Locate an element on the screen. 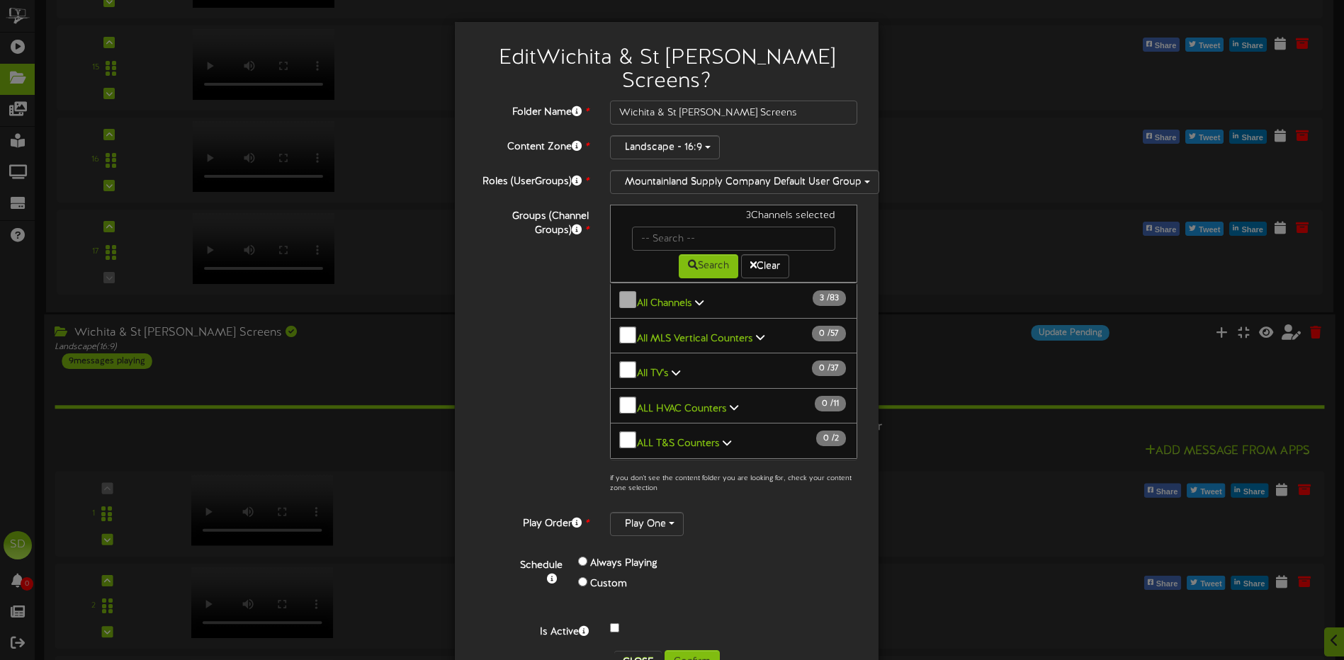 The width and height of the screenshot is (1344, 660). button: ALL T&S Counters 0 /2 is located at coordinates (733, 441).